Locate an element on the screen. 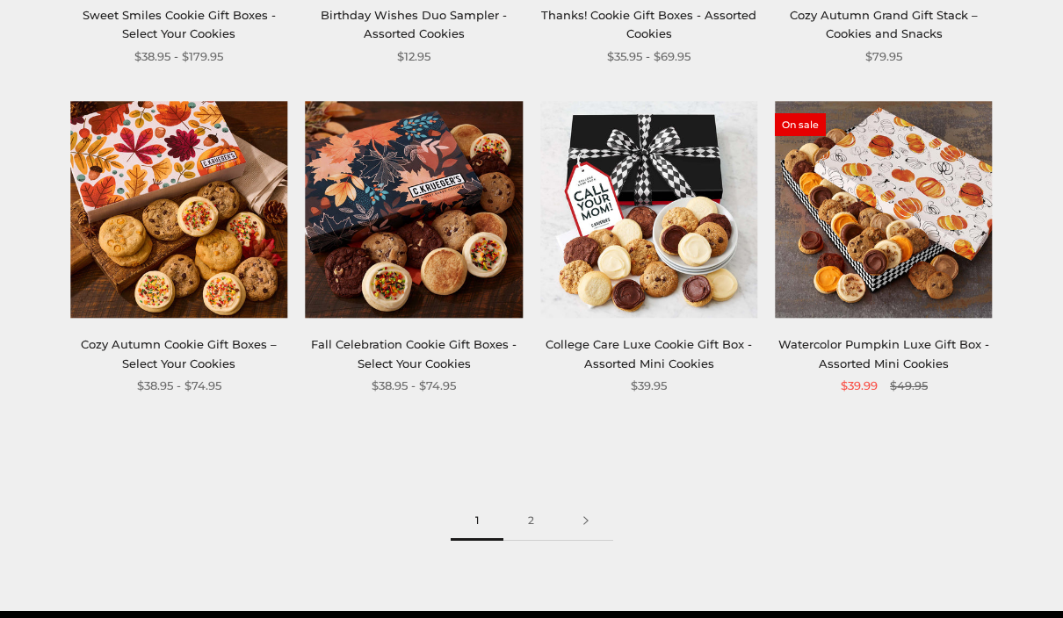  a: Cozy Autumn Grand Gift Stack – Cookies and Snacks is located at coordinates (883, 24).